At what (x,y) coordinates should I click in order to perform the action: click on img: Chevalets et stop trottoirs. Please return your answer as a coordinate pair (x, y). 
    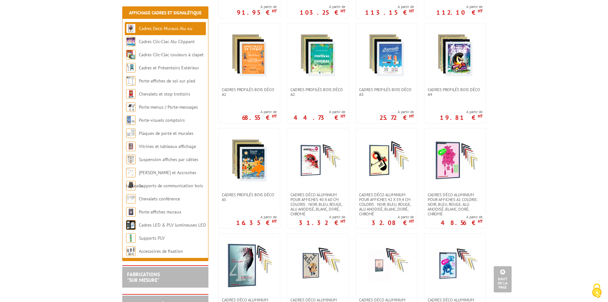
    Looking at the image, I should click on (131, 94).